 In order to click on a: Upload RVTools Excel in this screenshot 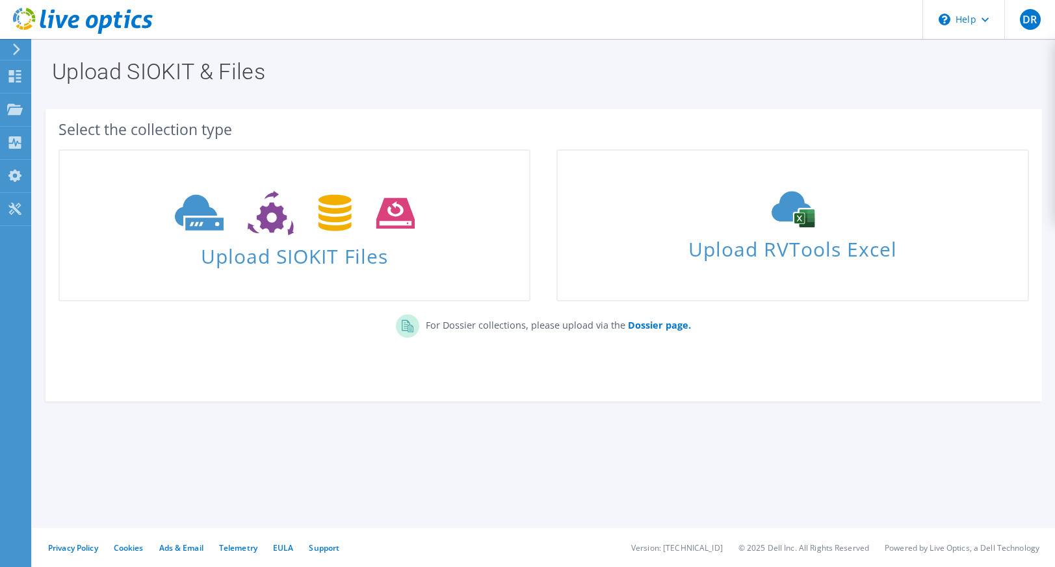, I will do `click(792, 226)`.